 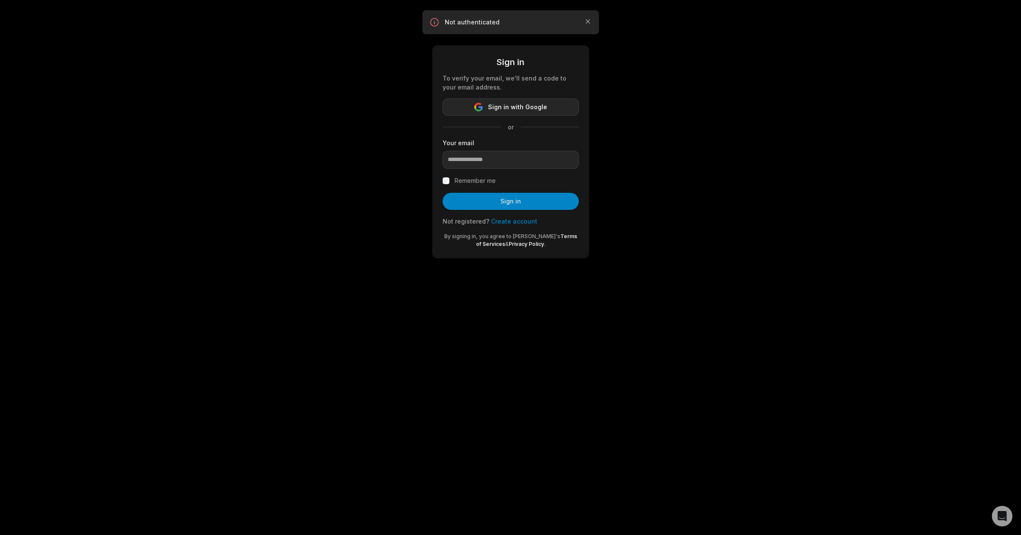 I want to click on p: Not authenticated, so click(x=511, y=22).